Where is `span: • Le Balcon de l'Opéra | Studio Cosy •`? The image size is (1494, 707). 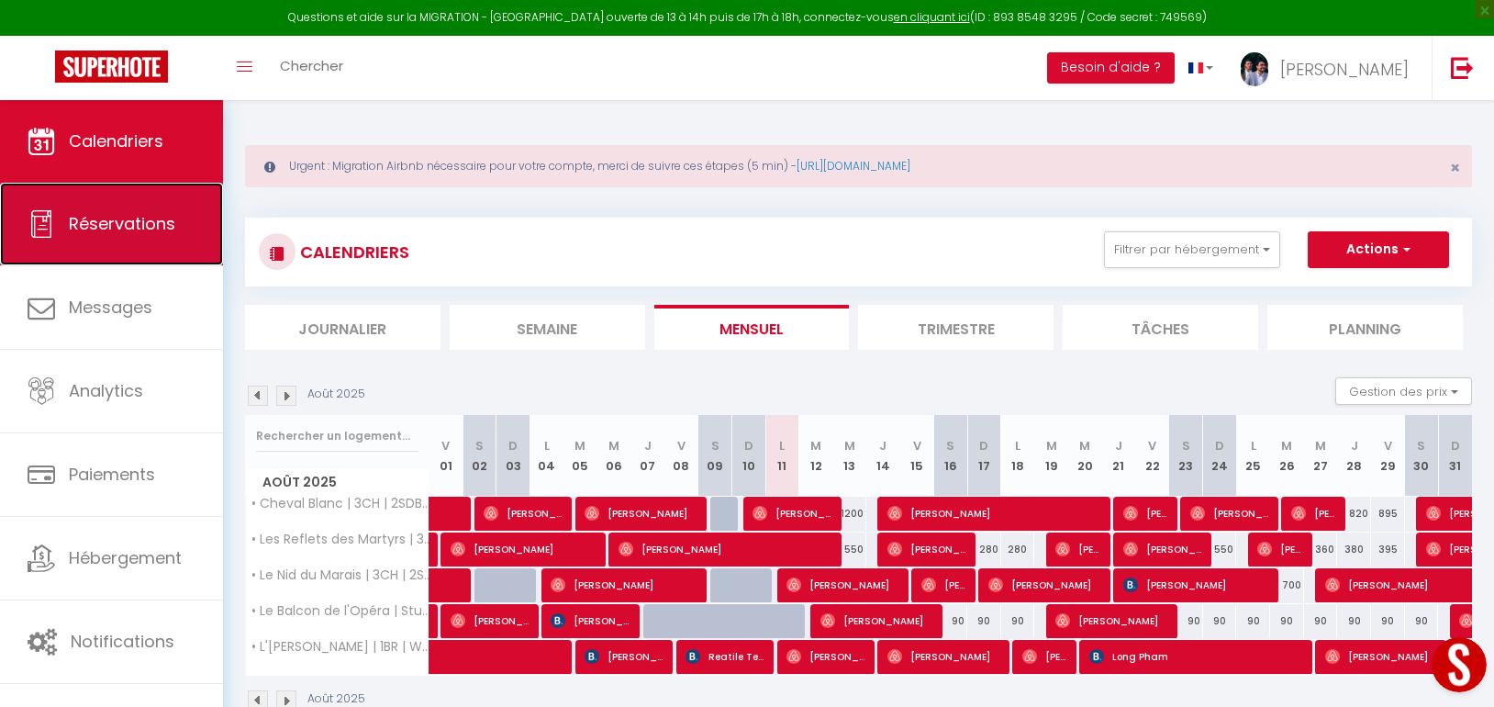
span: • Le Balcon de l'Opéra | Studio Cosy • is located at coordinates (341, 610).